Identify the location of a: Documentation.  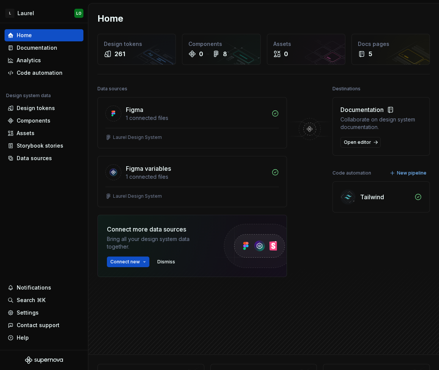
(44, 48).